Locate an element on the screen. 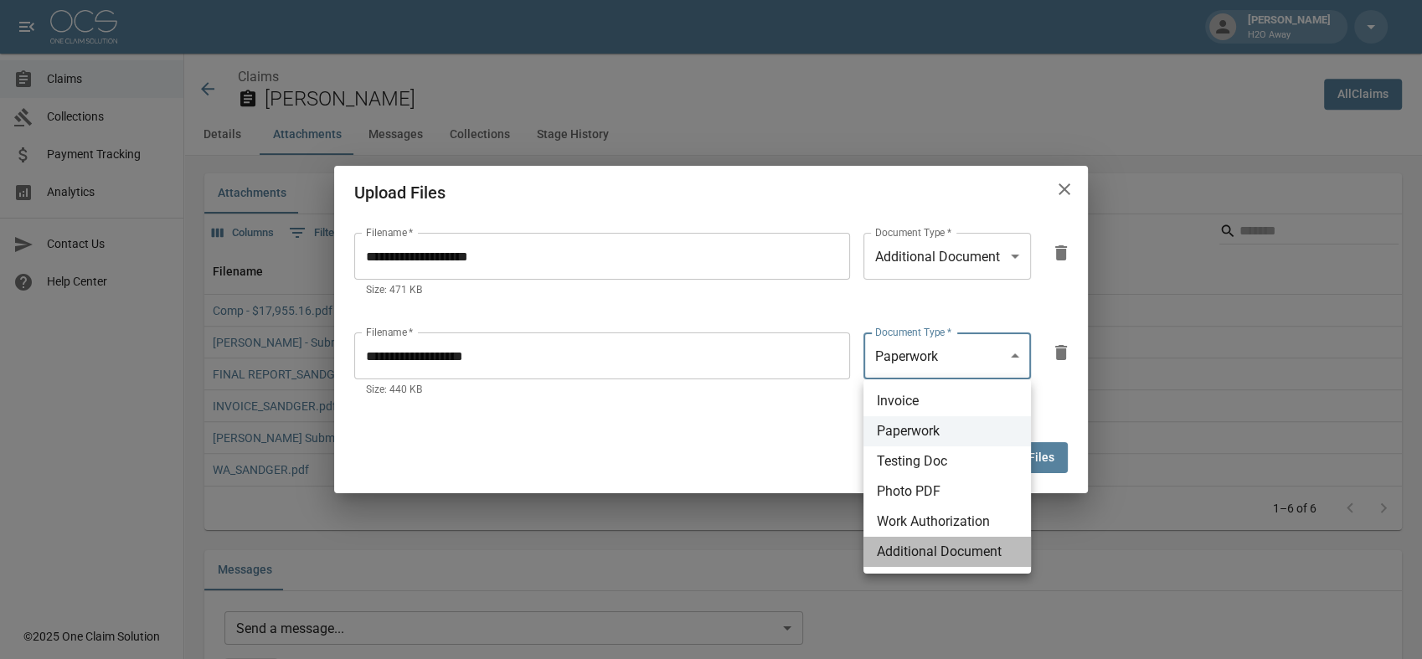 Image resolution: width=1422 pixels, height=659 pixels. li: Testing Doc is located at coordinates (947, 462).